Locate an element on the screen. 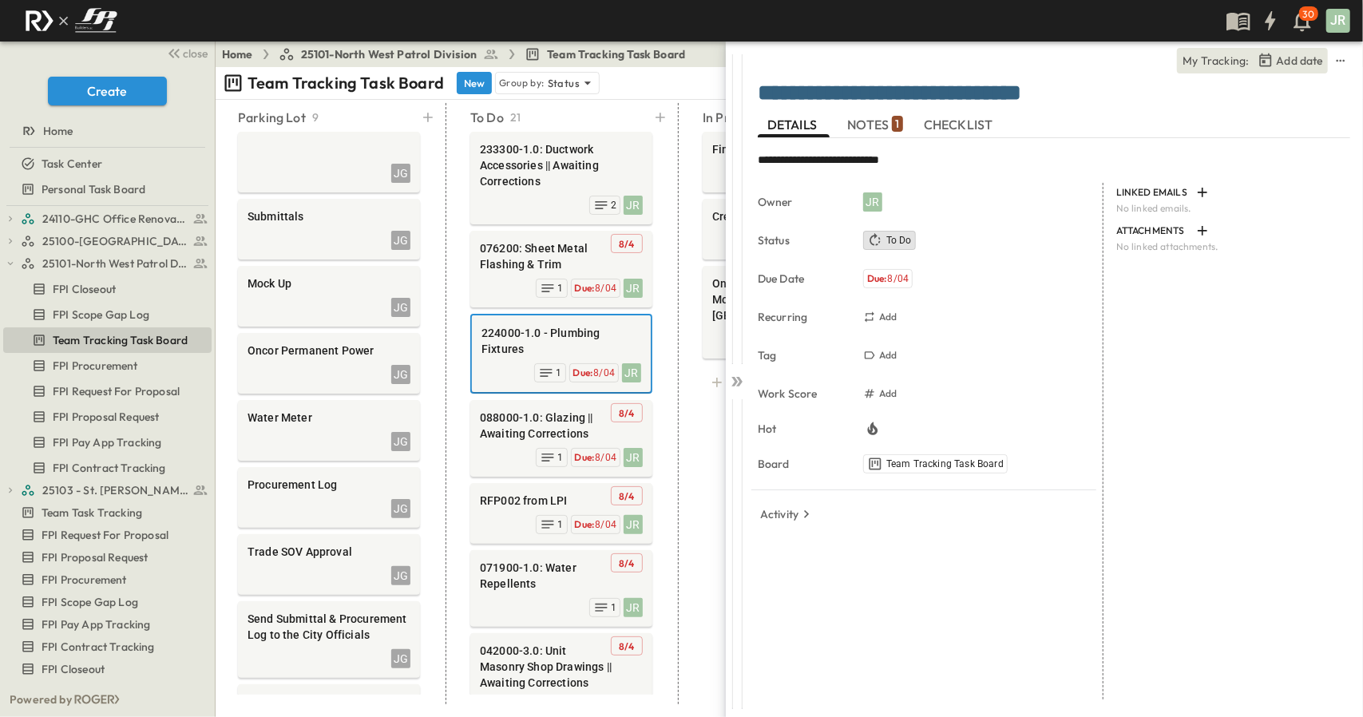  p: ATTACHMENTS is located at coordinates (1153, 231).